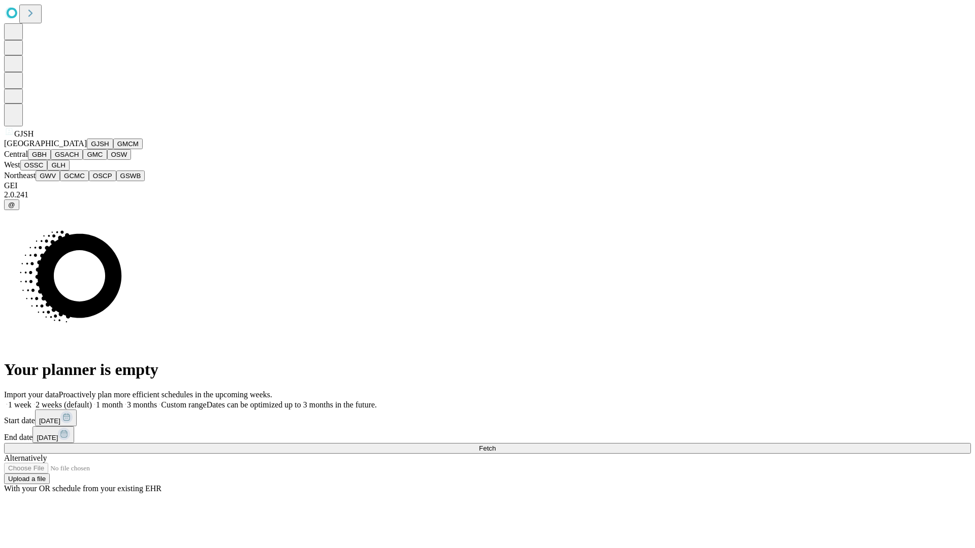 This screenshot has width=975, height=548. I want to click on span: Import your data, so click(31, 395).